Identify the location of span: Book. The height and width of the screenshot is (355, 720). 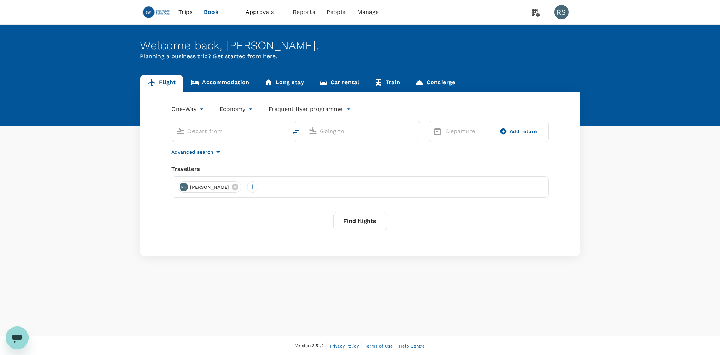
(211, 12).